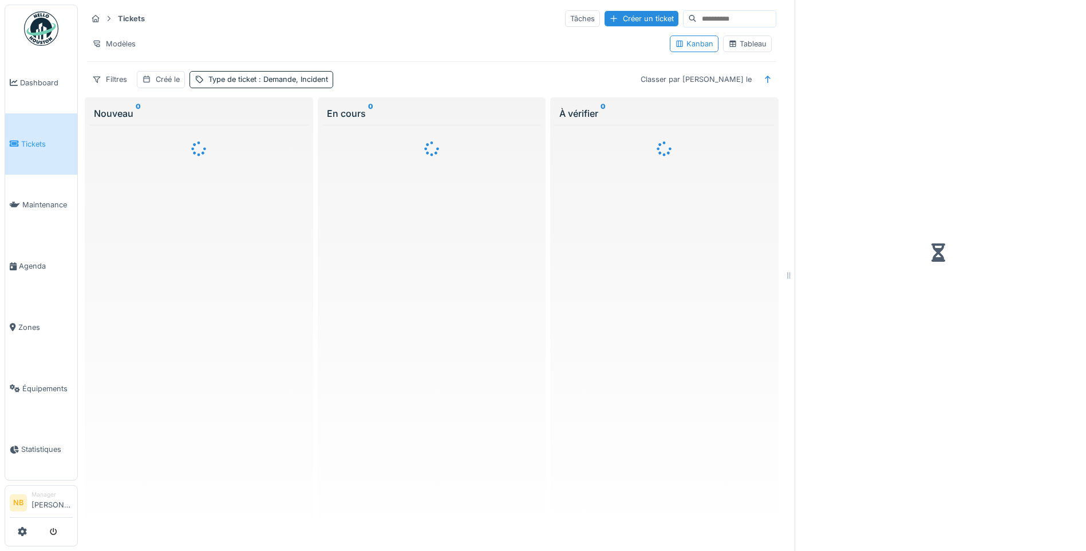 Image resolution: width=1086 pixels, height=551 pixels. Describe the element at coordinates (41, 388) in the screenshot. I see `a: Équipements` at that location.